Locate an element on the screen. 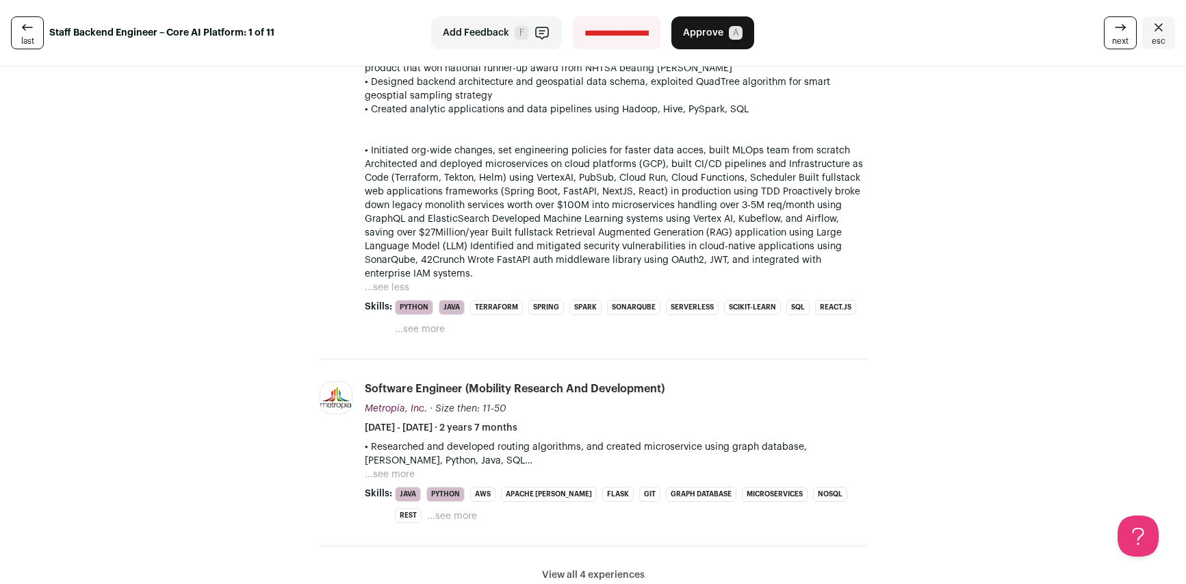  span: last is located at coordinates (27, 41).